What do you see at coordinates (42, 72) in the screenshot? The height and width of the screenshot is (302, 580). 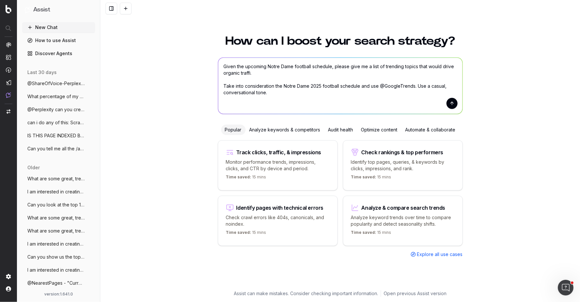 I see `span: last 30 days` at bounding box center [42, 72].